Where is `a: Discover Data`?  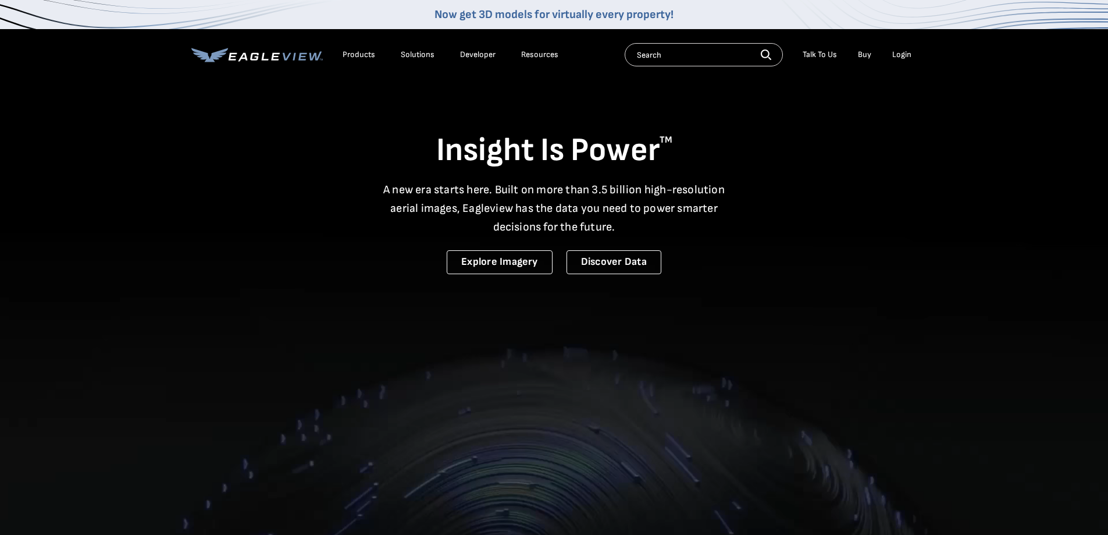 a: Discover Data is located at coordinates (614, 262).